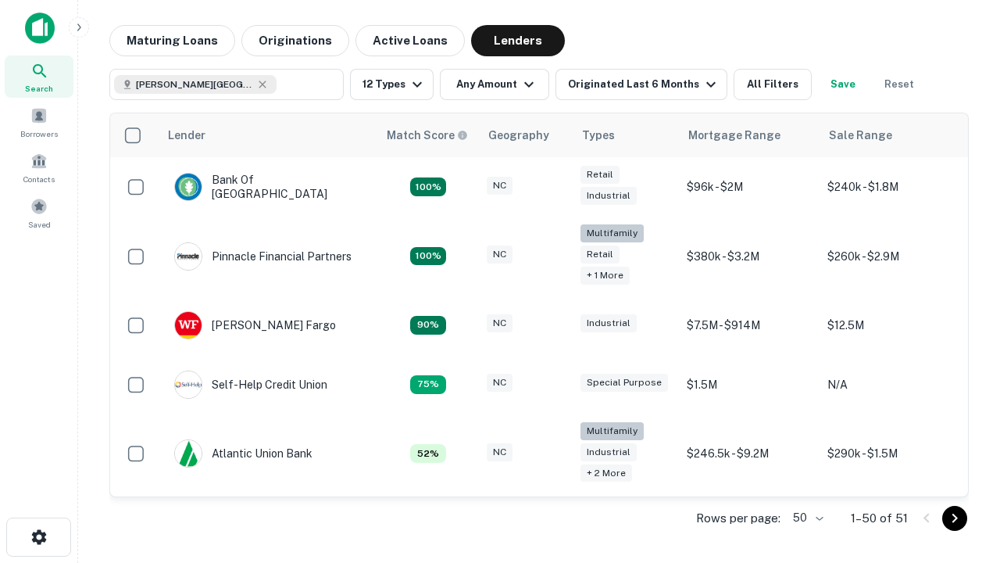 The image size is (1000, 563). I want to click on div: Matching Properties: 7, hasApolloMatch: undefined, so click(428, 453).